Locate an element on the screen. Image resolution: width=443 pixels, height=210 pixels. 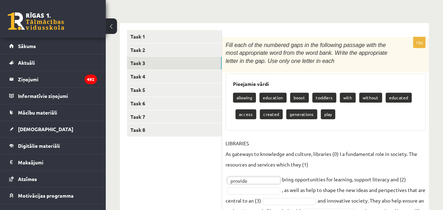
span: Digitālie materiāli is located at coordinates (39, 145).